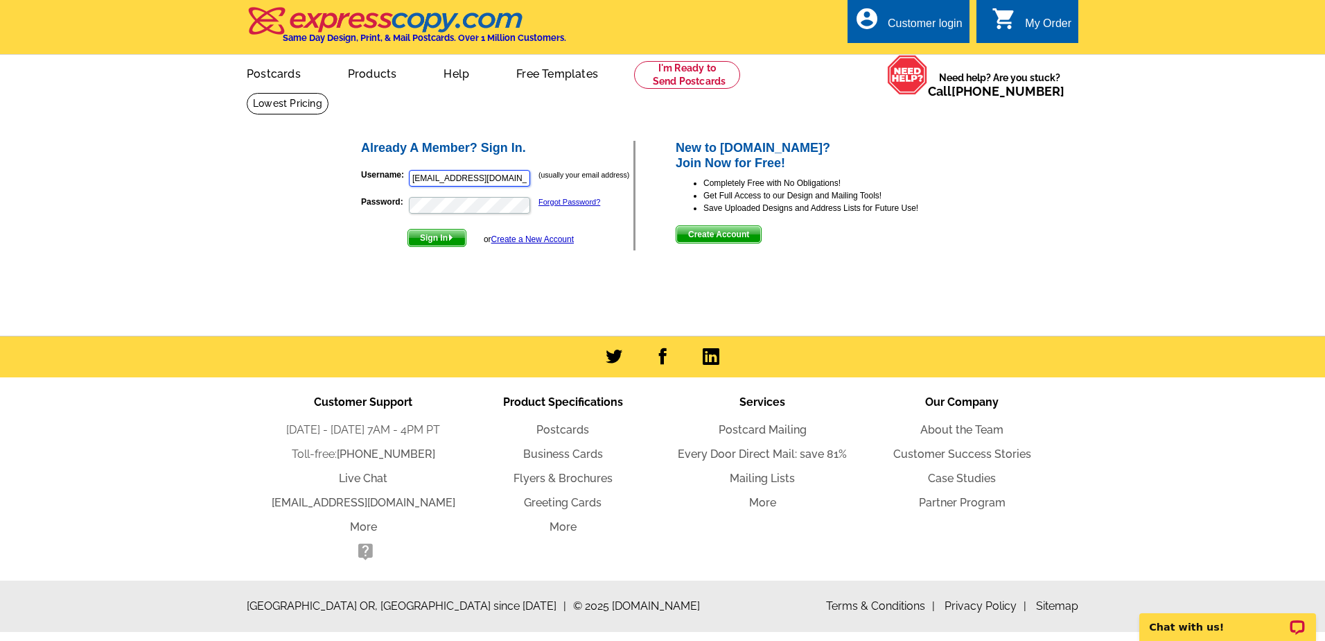 This screenshot has height=641, width=1325. What do you see at coordinates (925, 27) in the screenshot?
I see `div: Customer login` at bounding box center [925, 27].